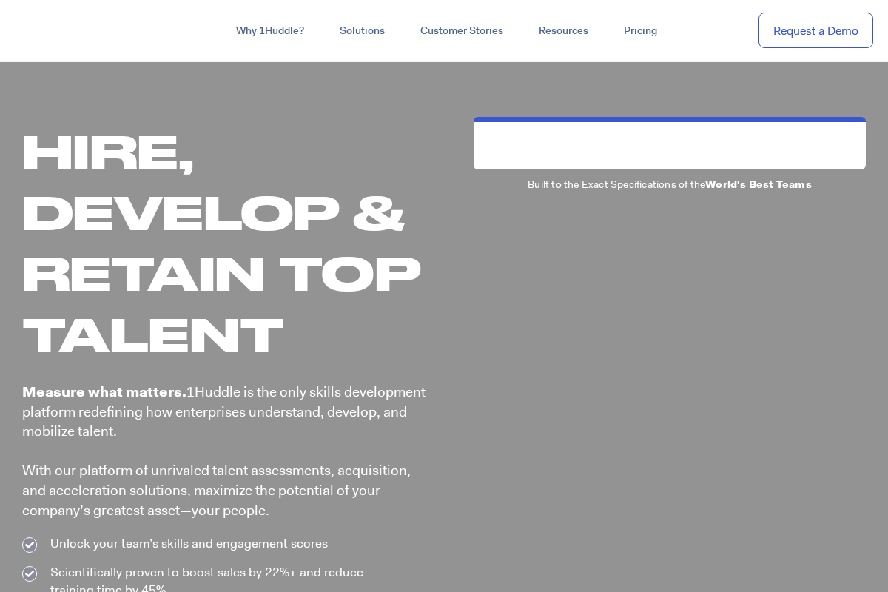  Describe the element at coordinates (640, 31) in the screenshot. I see `a: Pricing` at that location.